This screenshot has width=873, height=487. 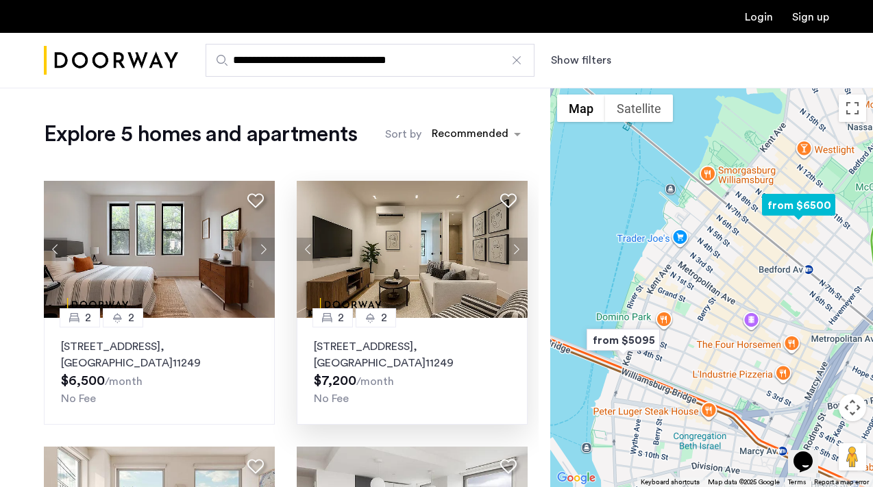 What do you see at coordinates (758, 17) in the screenshot?
I see `a: Login` at bounding box center [758, 17].